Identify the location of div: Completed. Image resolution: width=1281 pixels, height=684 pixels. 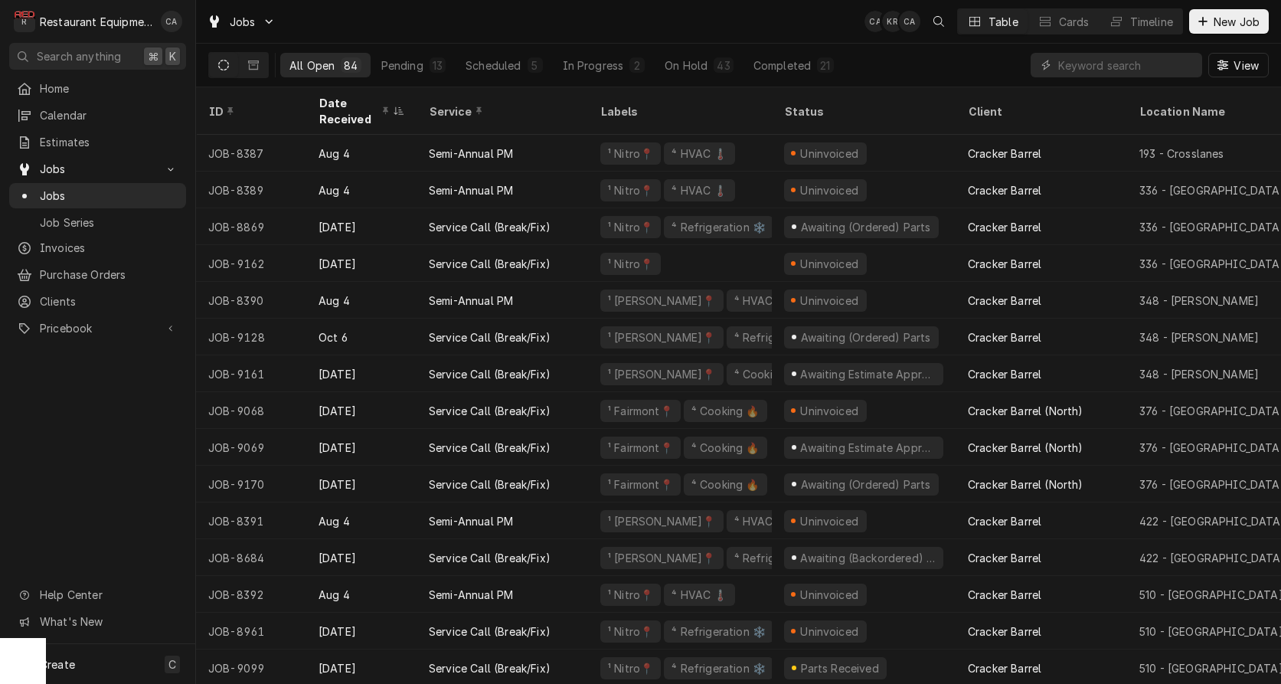
(781, 65).